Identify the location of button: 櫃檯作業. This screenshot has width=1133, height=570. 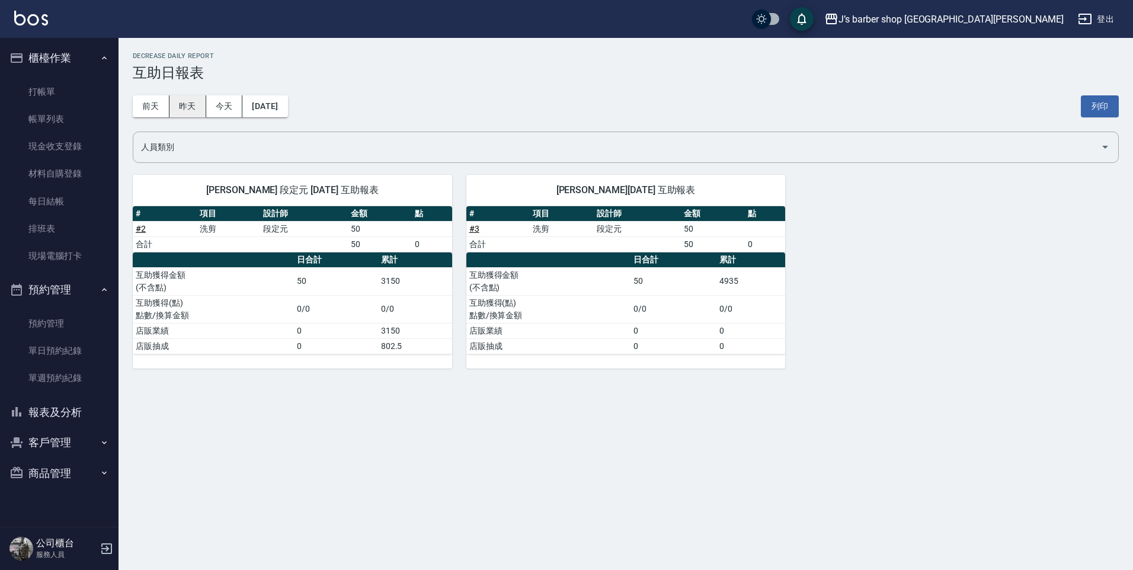
(59, 58).